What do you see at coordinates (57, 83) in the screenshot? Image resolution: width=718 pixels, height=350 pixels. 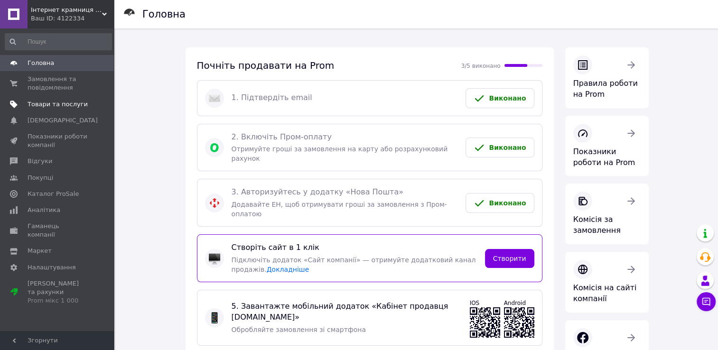 I see `span: Замовлення та повідомлення` at bounding box center [57, 83].